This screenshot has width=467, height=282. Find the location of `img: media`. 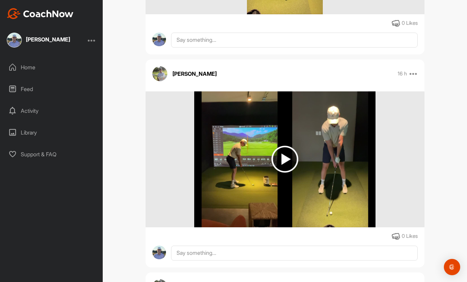

img: media is located at coordinates (285, 159).